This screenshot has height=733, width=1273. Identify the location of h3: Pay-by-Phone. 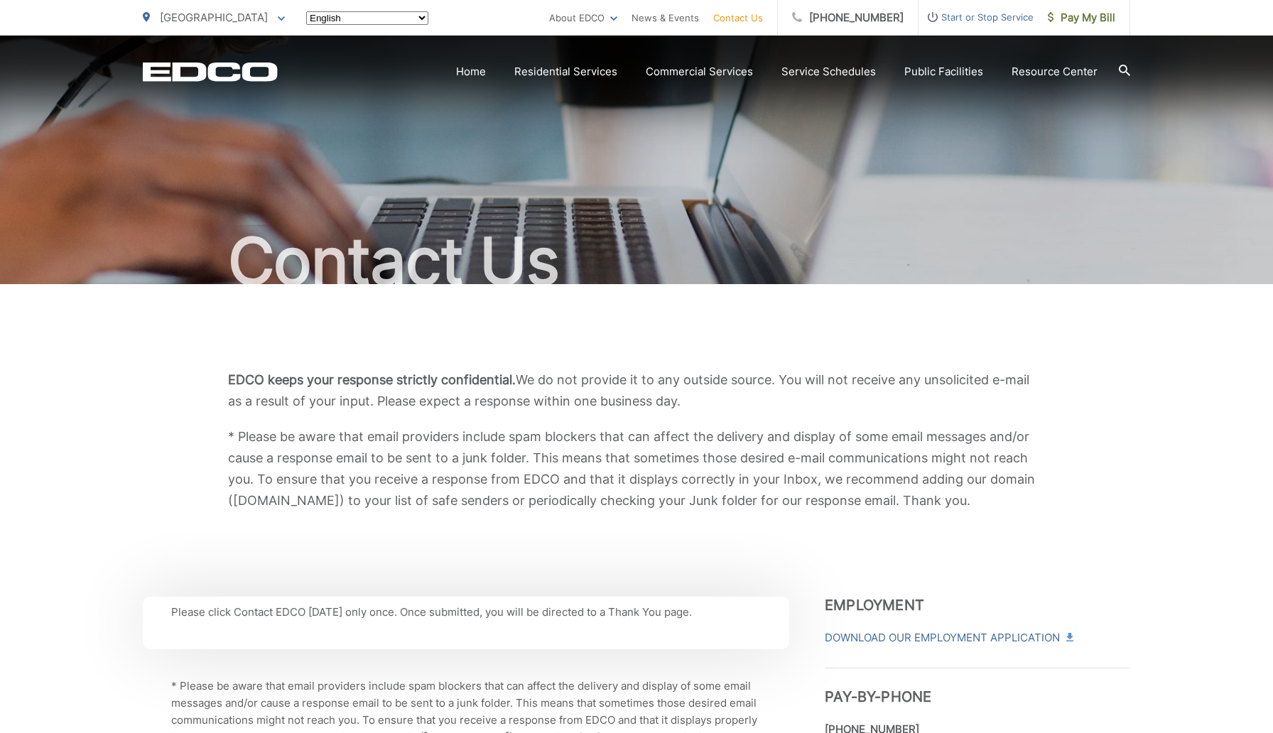
(978, 686).